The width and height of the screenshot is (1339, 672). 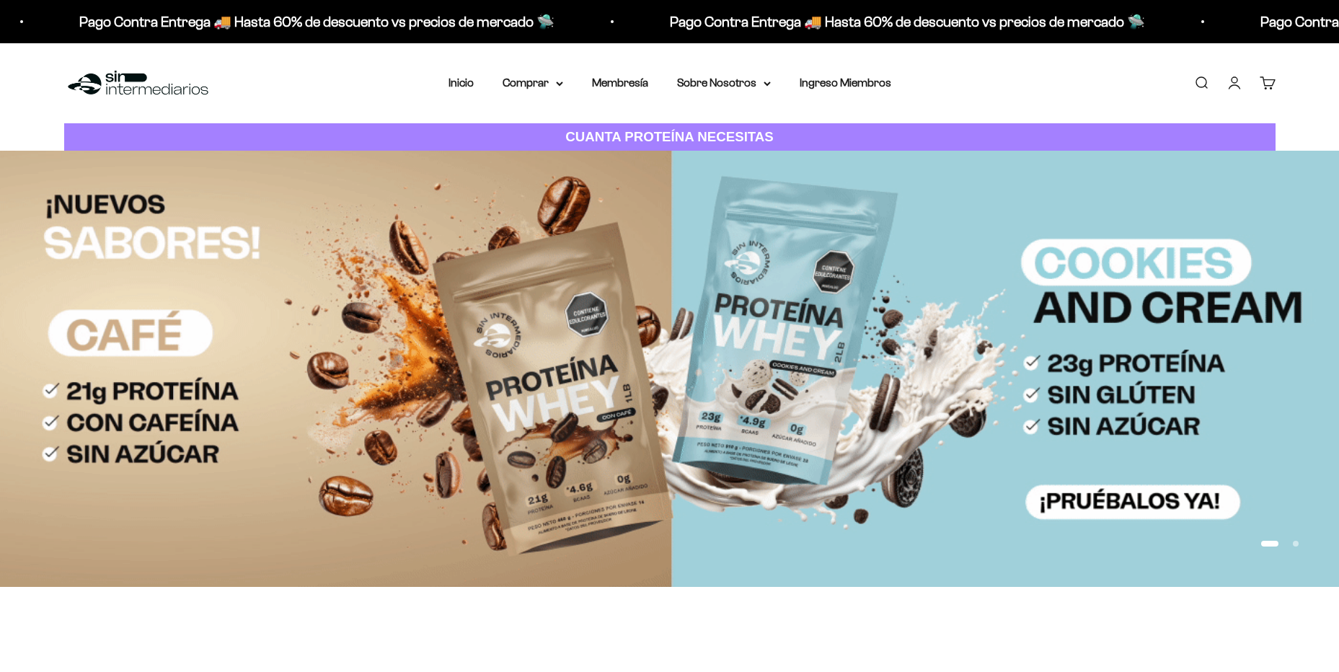 What do you see at coordinates (724, 83) in the screenshot?
I see `summary: Sobre Nosotros` at bounding box center [724, 83].